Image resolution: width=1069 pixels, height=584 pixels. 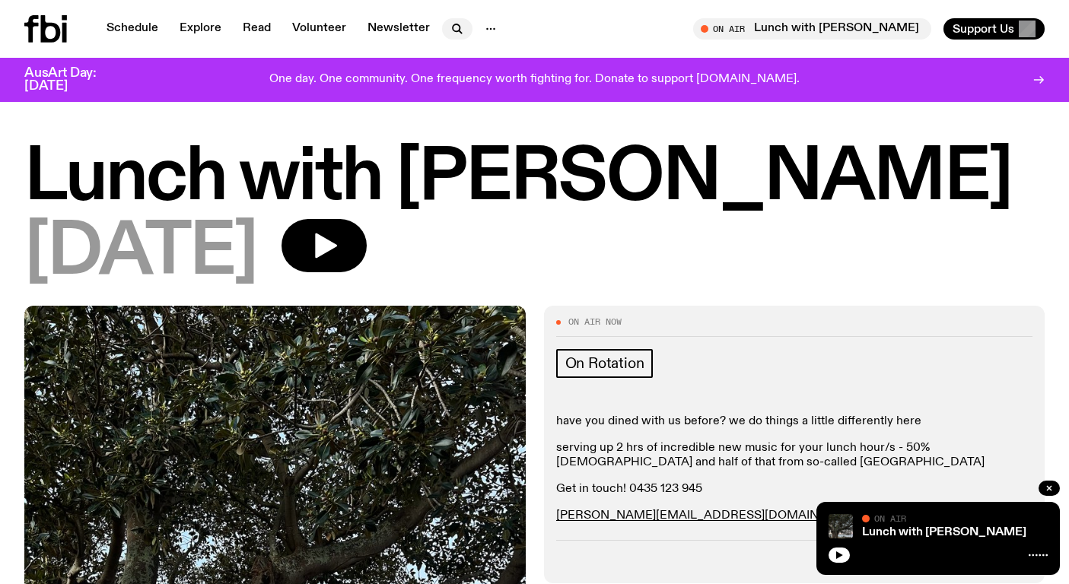 What do you see at coordinates (794, 422) in the screenshot?
I see `p: have you dined with us before? we do things a little differently here` at bounding box center [794, 422].